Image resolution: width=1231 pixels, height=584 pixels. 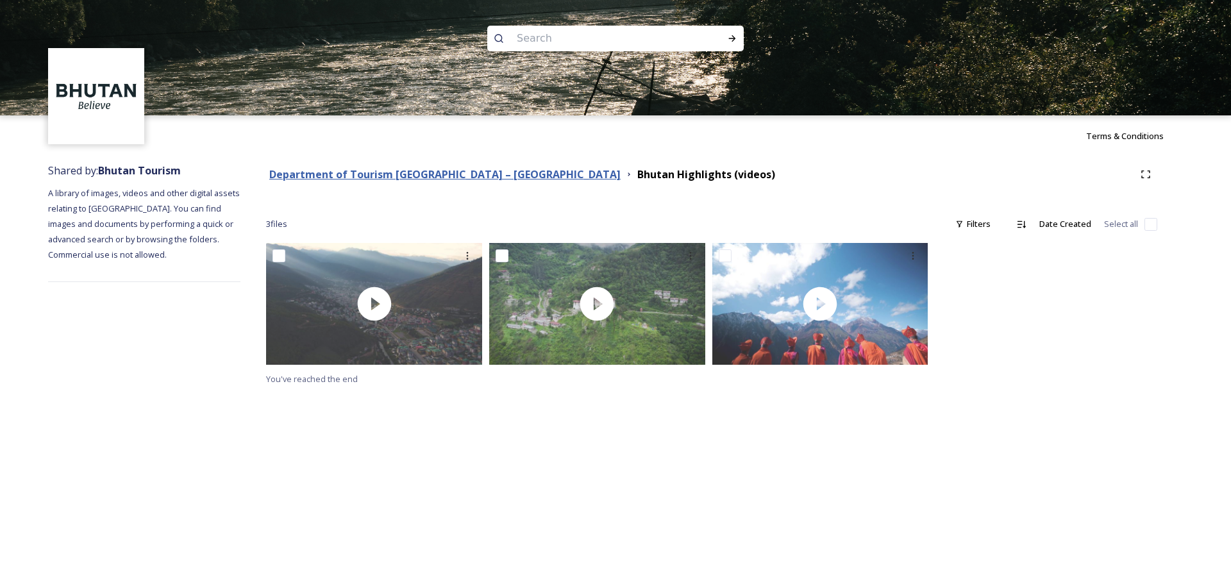 What do you see at coordinates (139, 170) in the screenshot?
I see `strong: Bhutan Tourism` at bounding box center [139, 170].